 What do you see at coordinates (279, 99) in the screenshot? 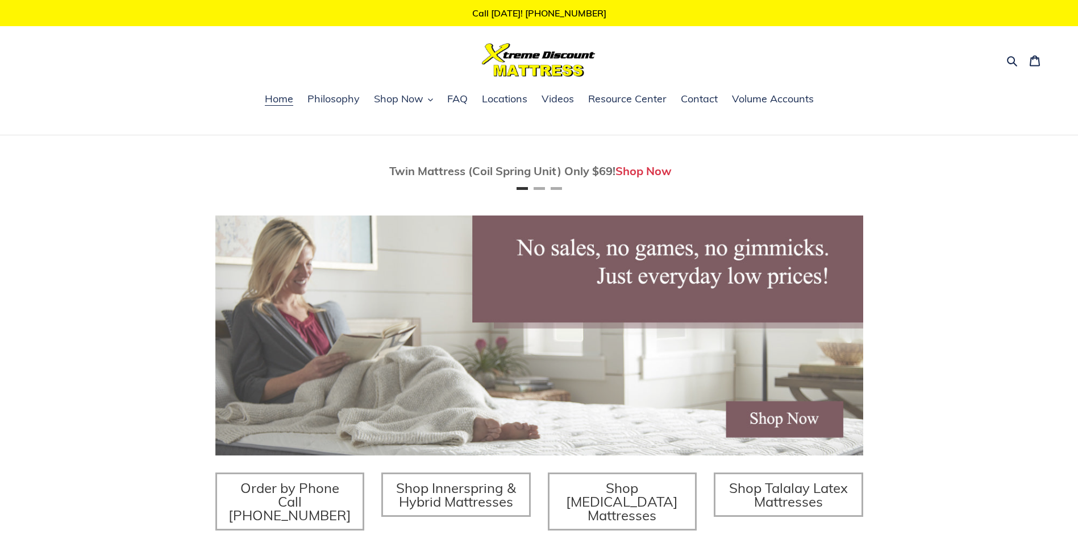
I see `span: Home` at bounding box center [279, 99].